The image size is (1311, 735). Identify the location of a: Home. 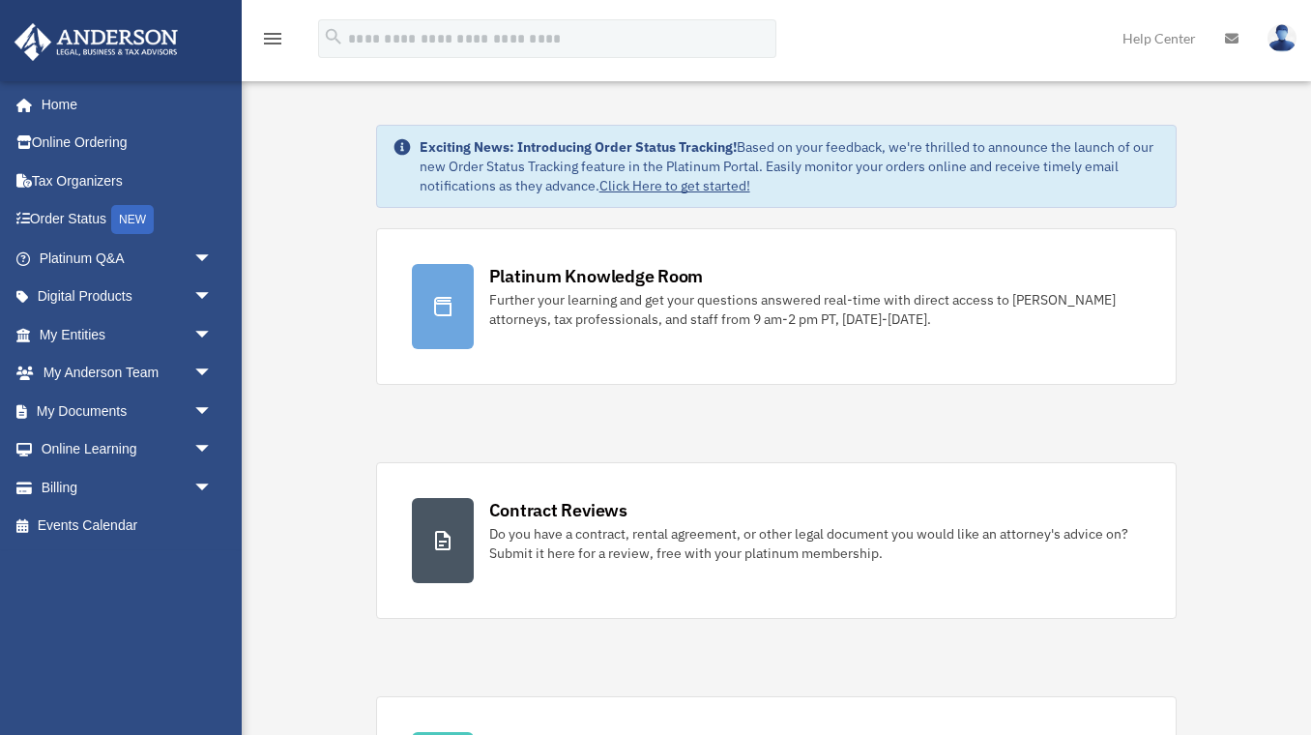
(123, 104).